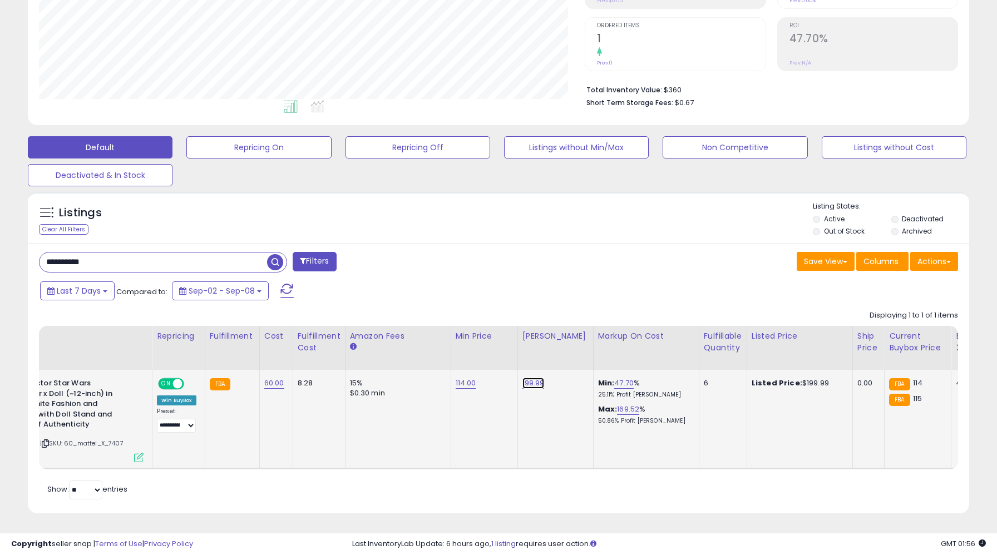 The height and width of the screenshot is (555, 997). I want to click on div: 8.28, so click(317, 383).